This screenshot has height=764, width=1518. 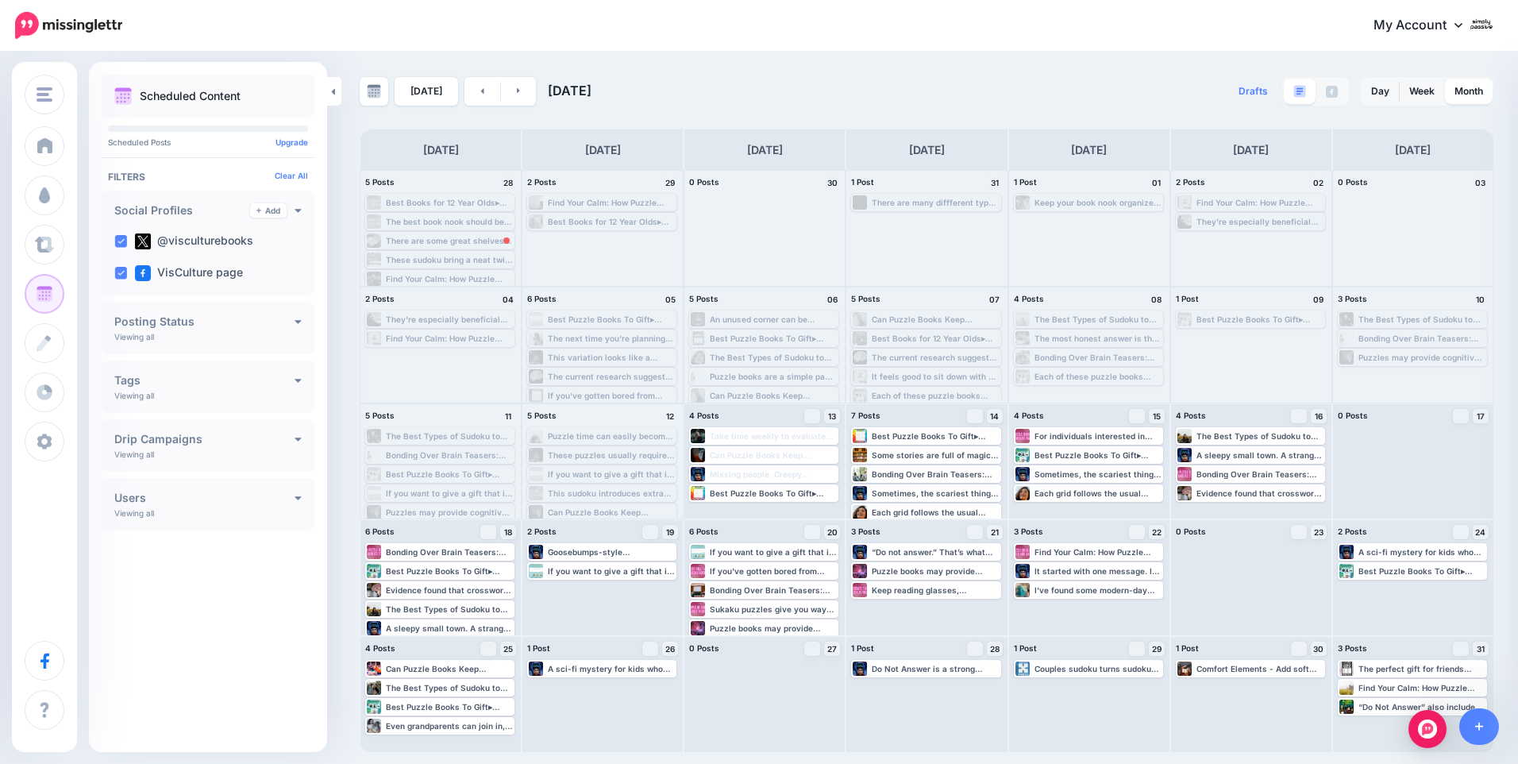 I want to click on div: There are many diffferent types of sudoku out there, and each one brings its own twist on the gam..., so click(x=935, y=202).